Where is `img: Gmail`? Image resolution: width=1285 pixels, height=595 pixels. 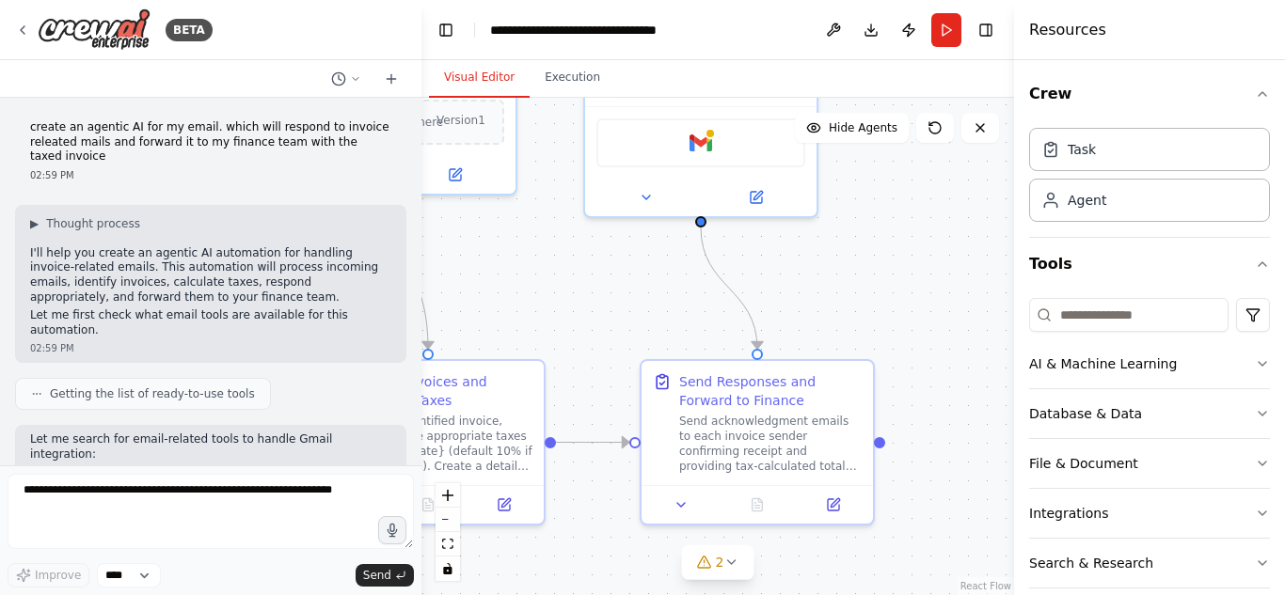
img: Gmail is located at coordinates (701, 143).